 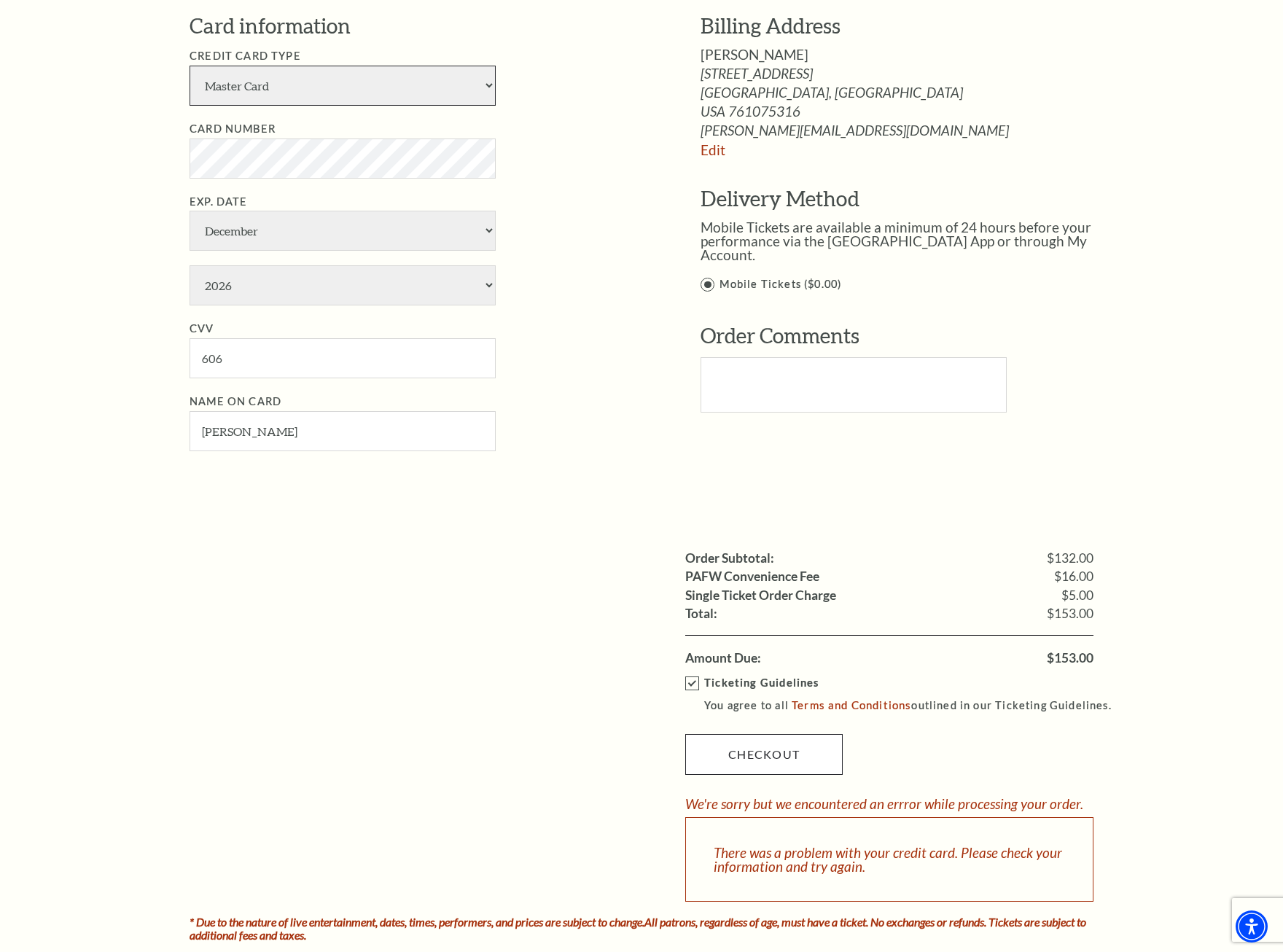 I want to click on label: Mobile Tickets ($0.00), so click(x=912, y=284).